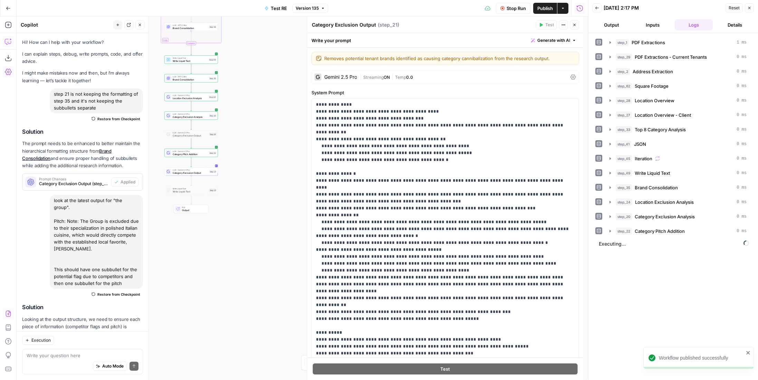  What do you see at coordinates (279, 8) in the screenshot?
I see `span: Test RE` at bounding box center [279, 8].